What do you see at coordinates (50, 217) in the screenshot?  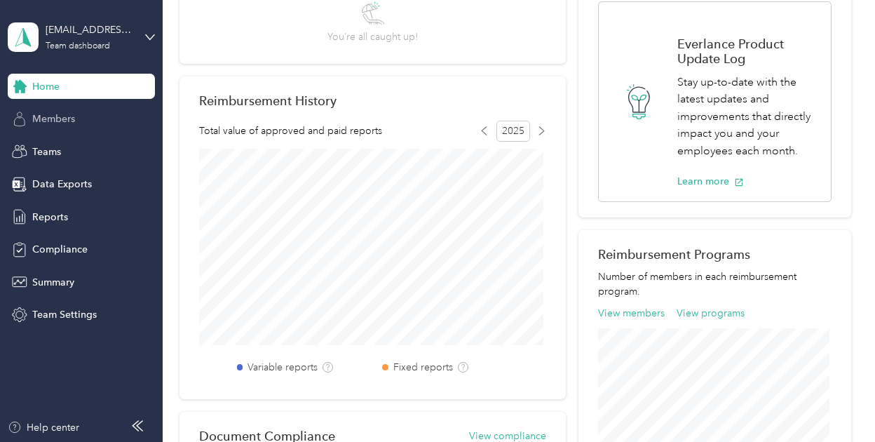 I see `span: Reports` at bounding box center [50, 217].